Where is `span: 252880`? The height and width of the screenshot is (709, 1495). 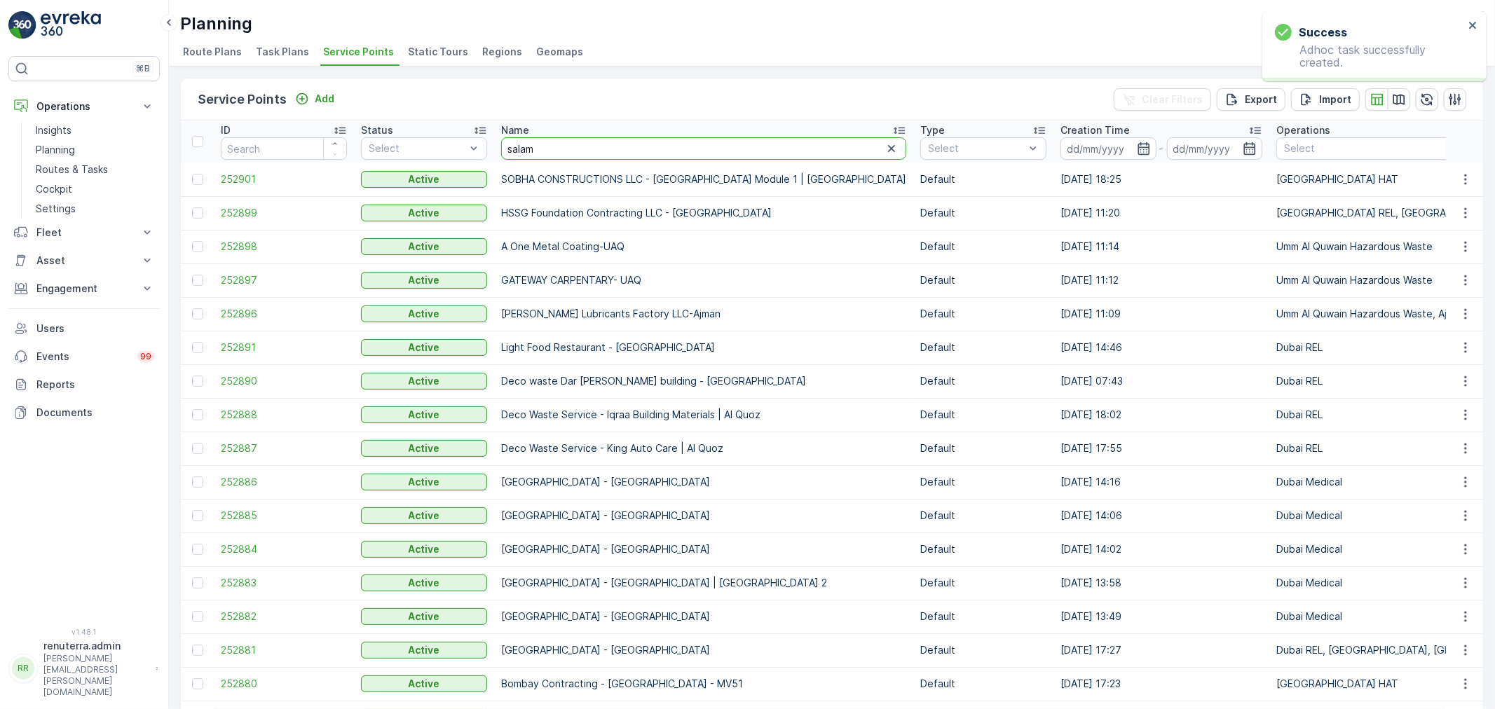 span: 252880 is located at coordinates (284, 684).